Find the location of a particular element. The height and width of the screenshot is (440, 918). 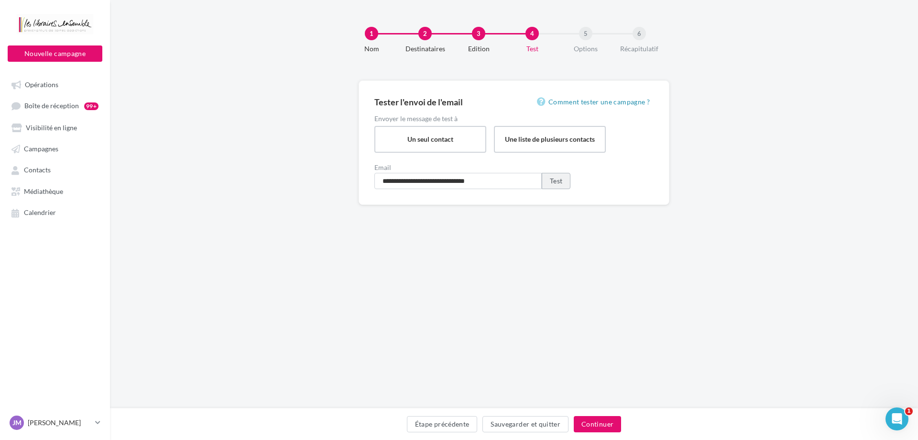

button: Sauvegarder et quitter is located at coordinates (526, 424).